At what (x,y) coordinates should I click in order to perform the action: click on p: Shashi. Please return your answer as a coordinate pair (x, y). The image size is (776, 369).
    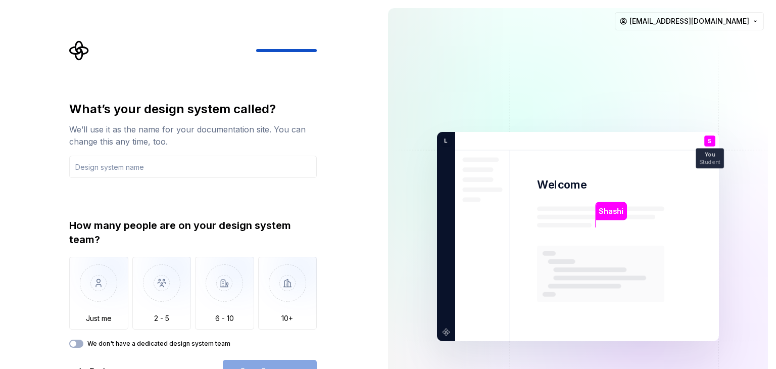
    Looking at the image, I should click on (611, 211).